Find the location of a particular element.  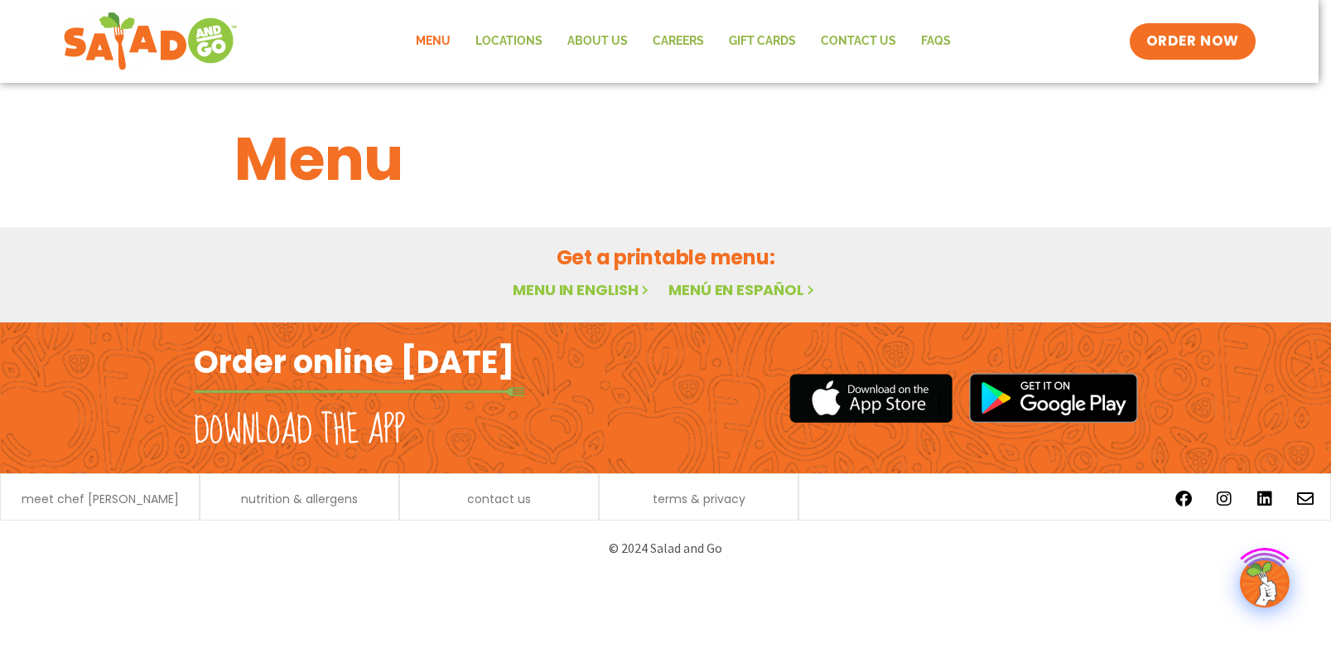

img: google_play is located at coordinates (1054, 398).